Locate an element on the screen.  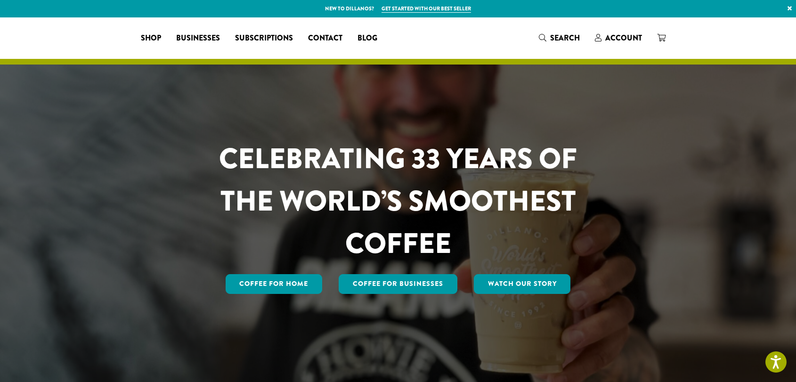
h1: CELEBRATING 33 YEARS OF THE WORLD’S SMOOTHEST COFFEE is located at coordinates (398, 201).